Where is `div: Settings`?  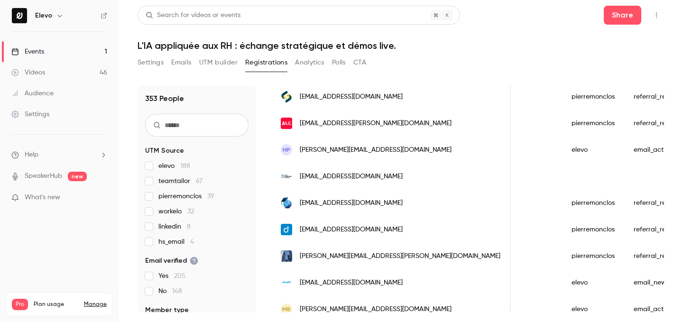
div: Settings is located at coordinates (30, 114).